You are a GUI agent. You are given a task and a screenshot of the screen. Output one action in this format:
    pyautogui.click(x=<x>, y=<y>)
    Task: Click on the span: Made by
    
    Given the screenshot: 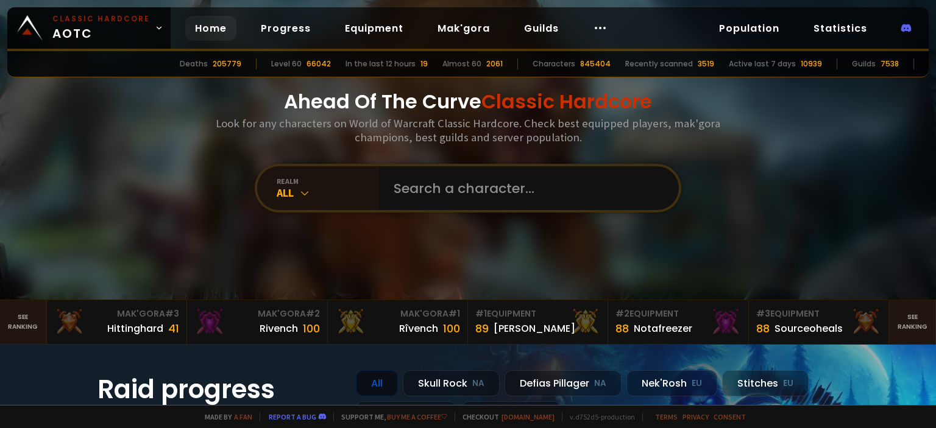 What is the action you would take?
    pyautogui.click(x=225, y=417)
    